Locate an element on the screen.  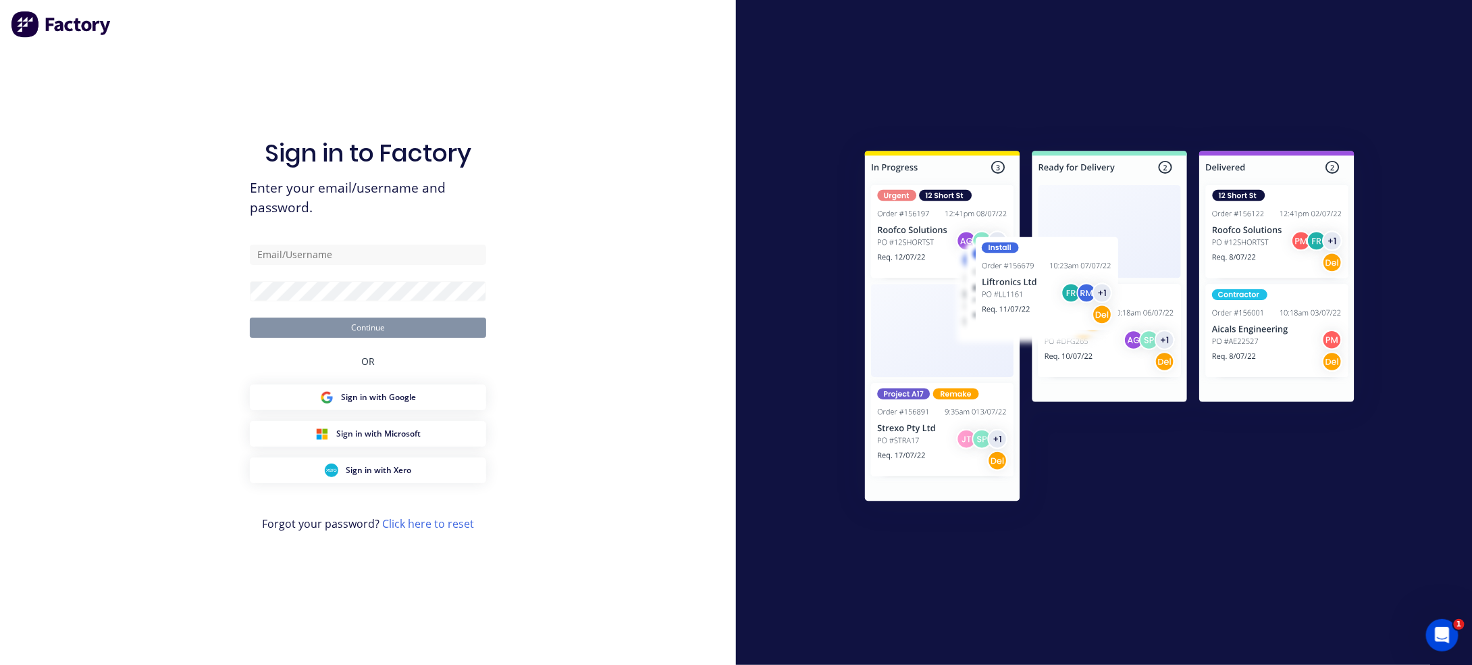
div: OR is located at coordinates (368, 361).